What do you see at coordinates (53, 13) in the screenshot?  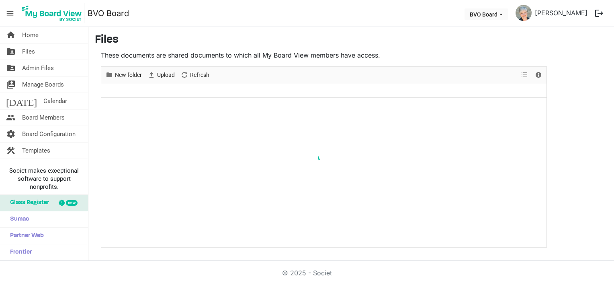 I see `a: My Board View Logo` at bounding box center [53, 13].